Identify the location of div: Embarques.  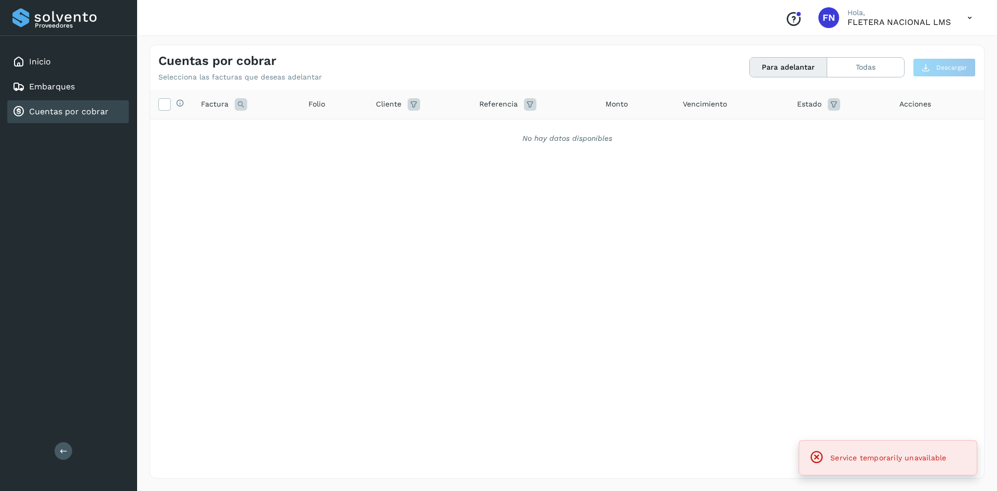
(68, 87).